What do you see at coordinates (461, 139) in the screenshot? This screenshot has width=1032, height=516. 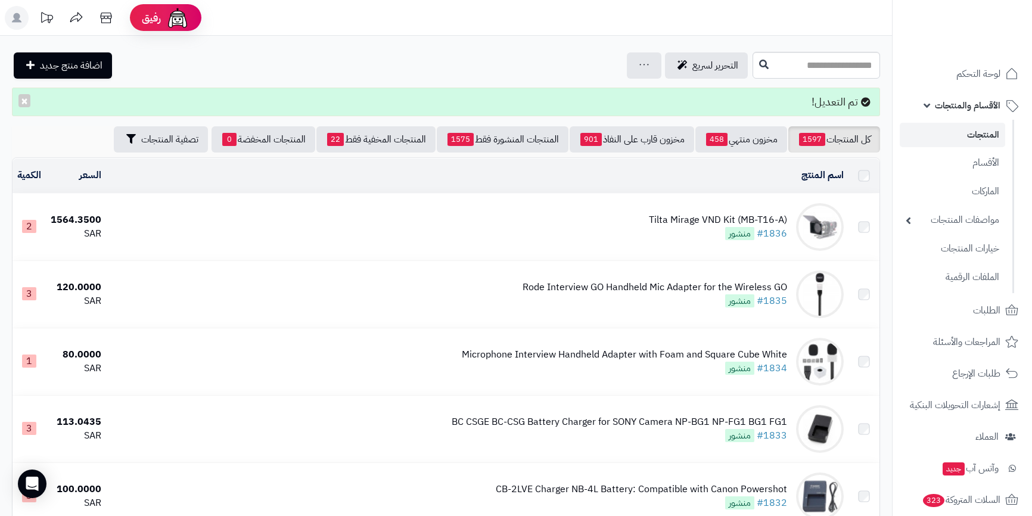 I see `span: 1575` at bounding box center [461, 139].